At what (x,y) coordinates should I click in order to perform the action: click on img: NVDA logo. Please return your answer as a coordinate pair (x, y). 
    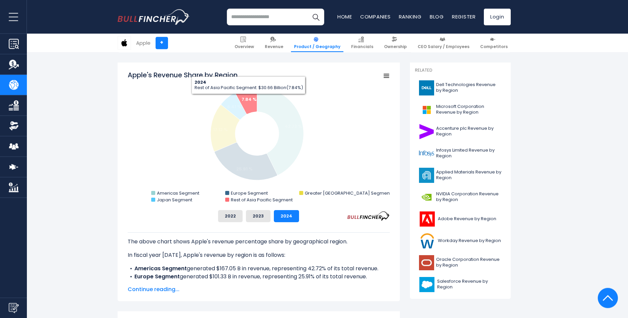
    Looking at the image, I should click on (426, 197).